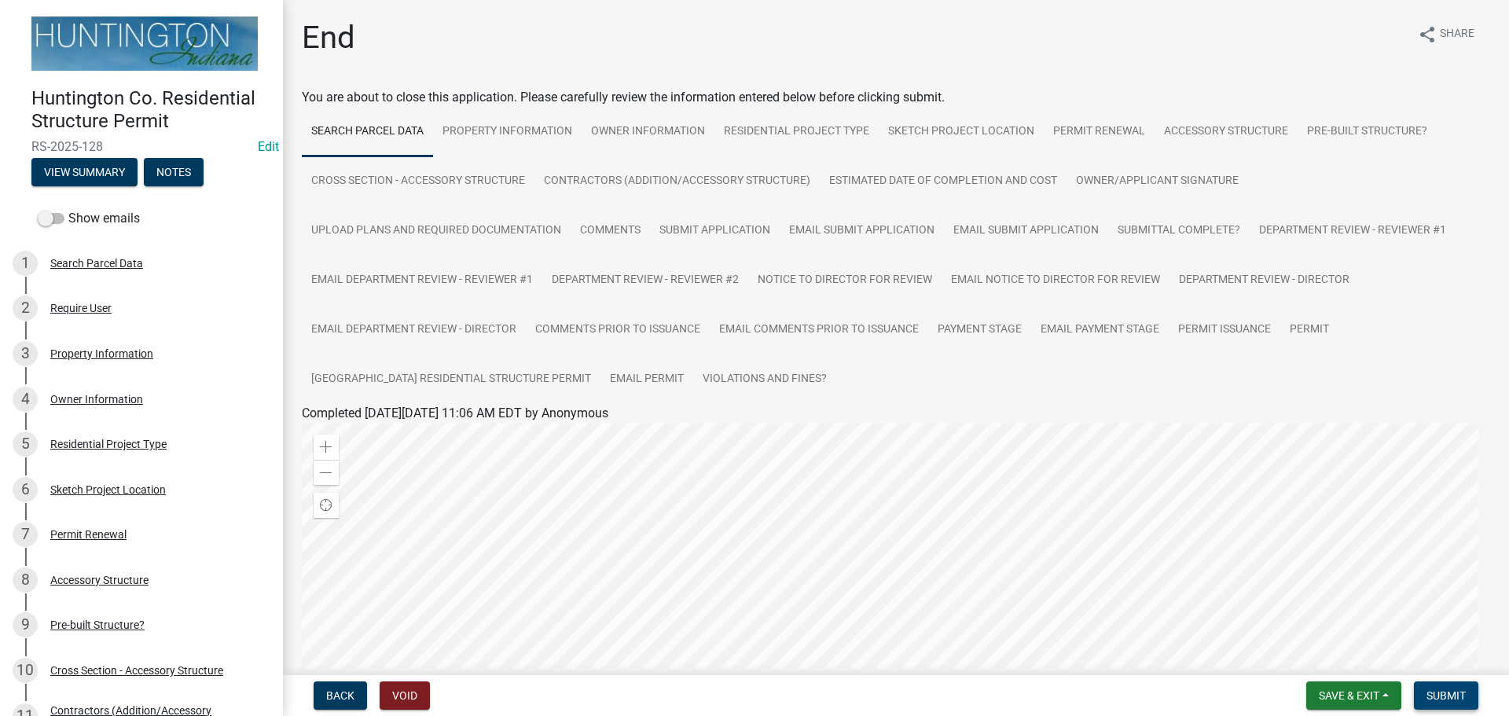 The width and height of the screenshot is (1509, 716). Describe the element at coordinates (326, 447) in the screenshot. I see `div: Zoom in` at that location.